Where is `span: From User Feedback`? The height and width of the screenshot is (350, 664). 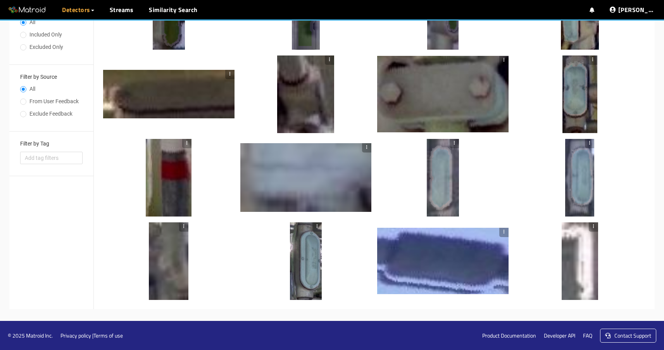 span: From User Feedback is located at coordinates (54, 101).